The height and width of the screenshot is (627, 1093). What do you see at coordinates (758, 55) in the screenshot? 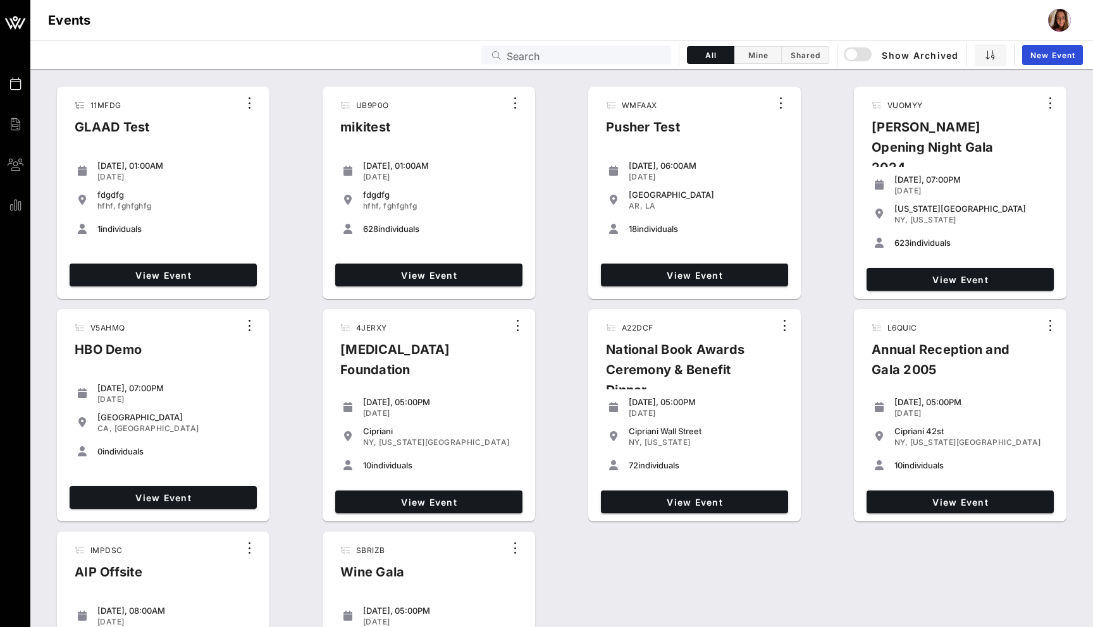
I see `span: Mine` at bounding box center [758, 55].